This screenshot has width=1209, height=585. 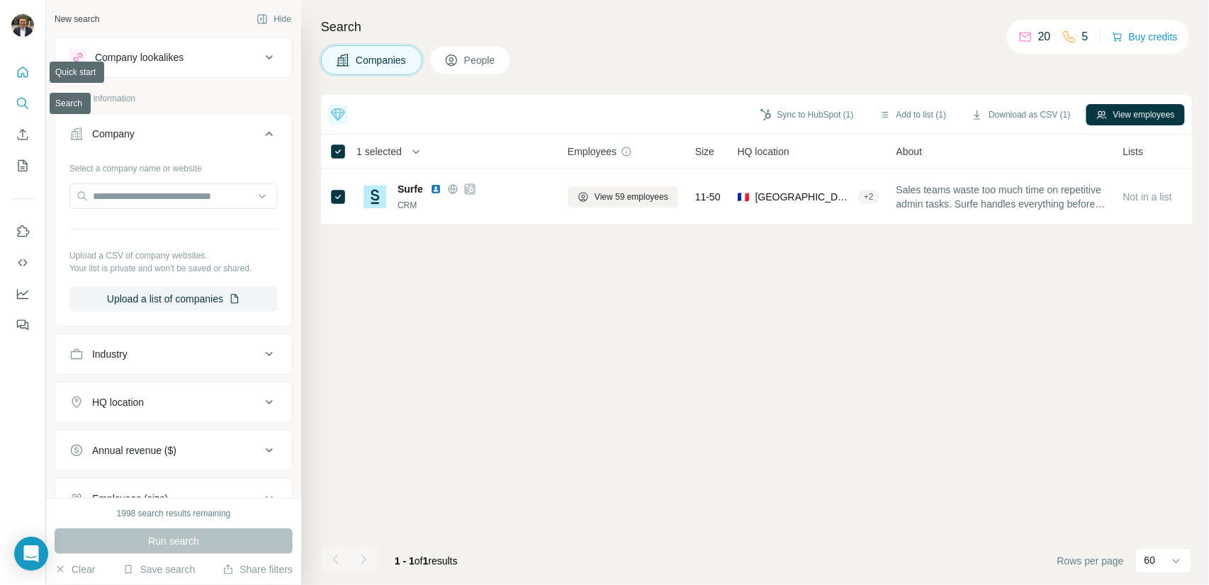 I want to click on button: Company, so click(x=174, y=137).